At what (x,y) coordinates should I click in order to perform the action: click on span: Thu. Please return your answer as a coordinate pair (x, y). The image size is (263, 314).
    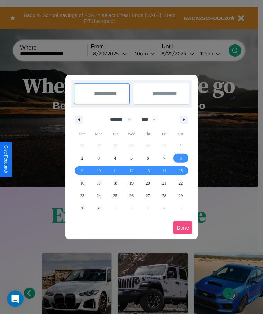
    Looking at the image, I should click on (148, 134).